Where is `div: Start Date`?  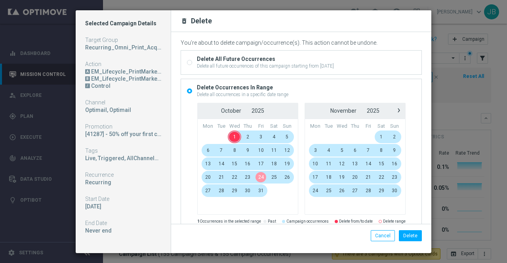 div: Start Date is located at coordinates (123, 199).